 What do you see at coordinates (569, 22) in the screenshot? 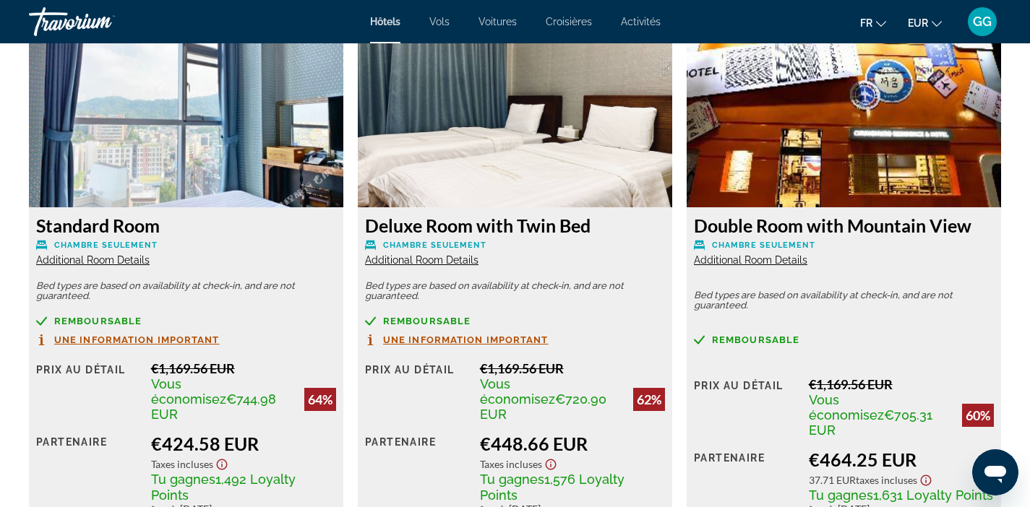
I see `span: Croisières` at bounding box center [569, 22].